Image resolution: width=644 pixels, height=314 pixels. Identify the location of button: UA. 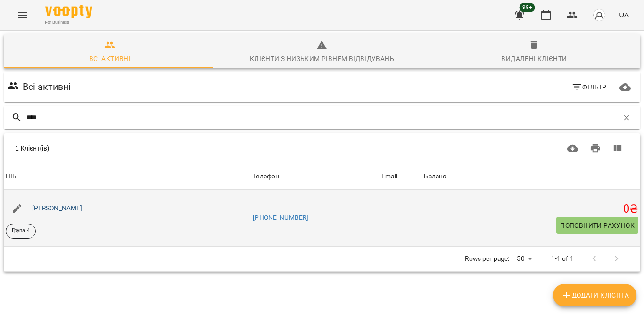
(624, 15).